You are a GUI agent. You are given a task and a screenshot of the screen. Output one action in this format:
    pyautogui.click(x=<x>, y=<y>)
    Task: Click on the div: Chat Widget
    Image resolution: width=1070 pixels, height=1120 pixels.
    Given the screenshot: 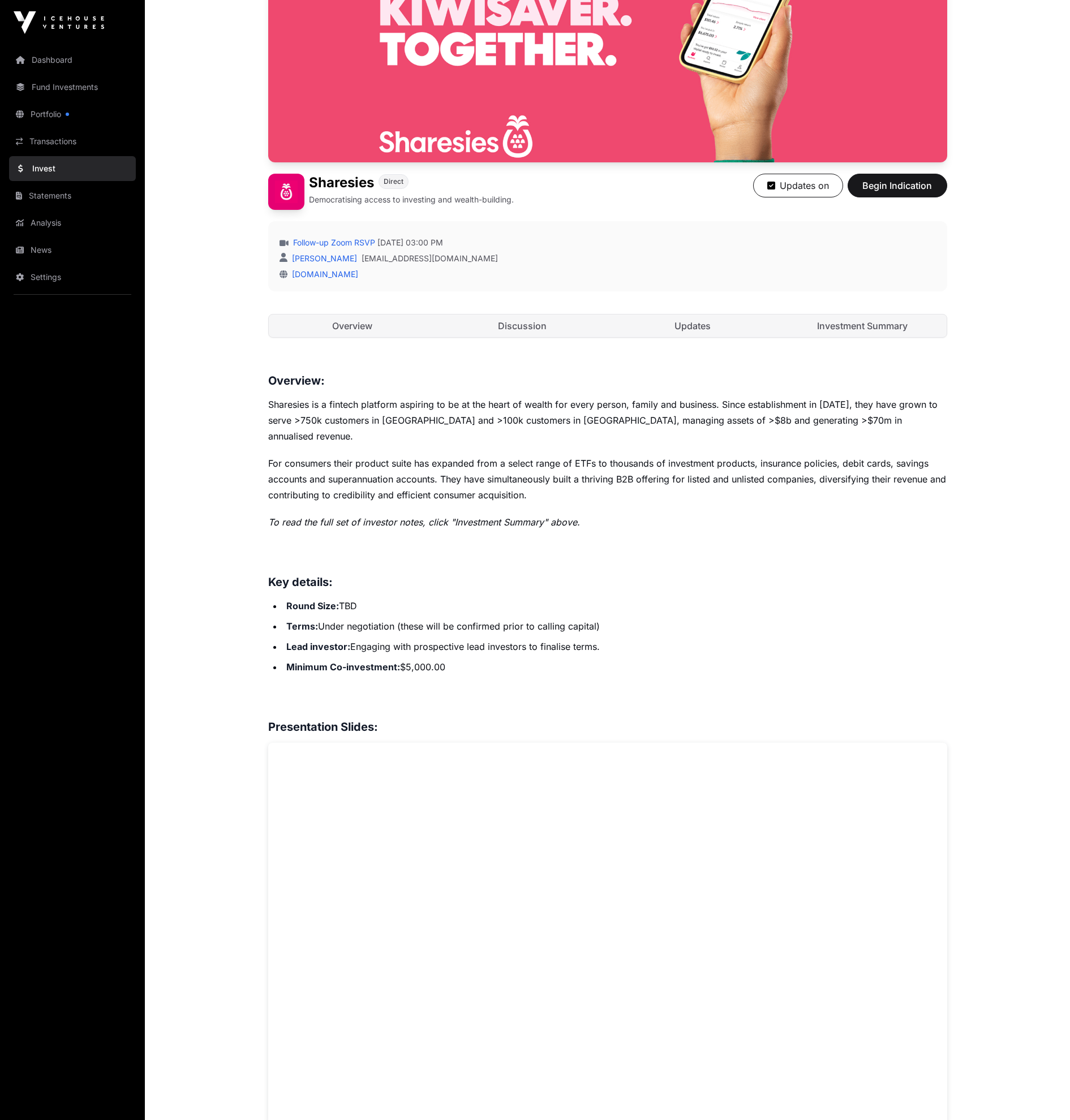 What is the action you would take?
    pyautogui.click(x=1042, y=1093)
    